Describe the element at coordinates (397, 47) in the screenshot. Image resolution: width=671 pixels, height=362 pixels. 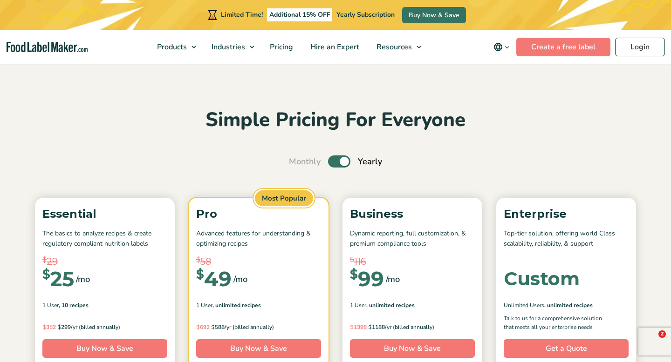
I see `a: Resources` at that location.